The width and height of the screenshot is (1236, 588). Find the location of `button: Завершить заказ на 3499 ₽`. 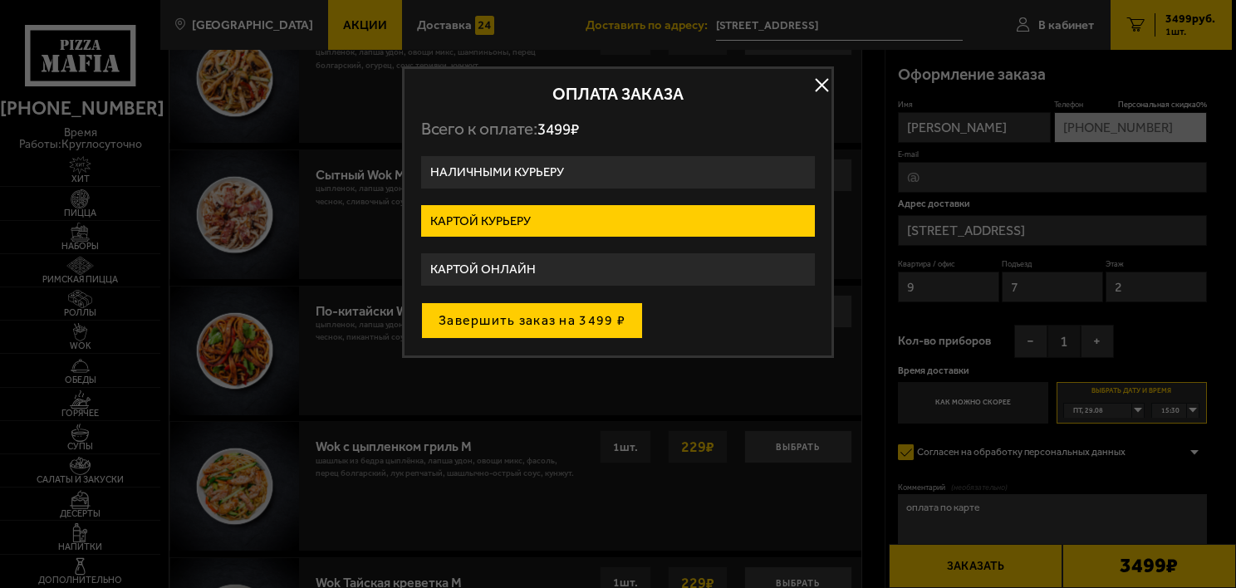

button: Завершить заказ на 3499 ₽ is located at coordinates (532, 321).